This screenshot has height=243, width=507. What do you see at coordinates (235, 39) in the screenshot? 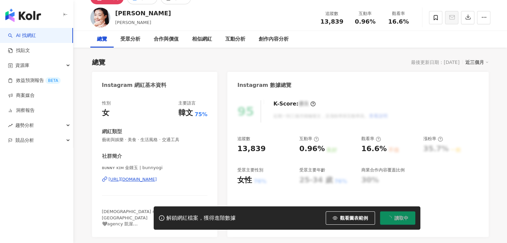
I see `div: 互動分析` at bounding box center [235, 39].